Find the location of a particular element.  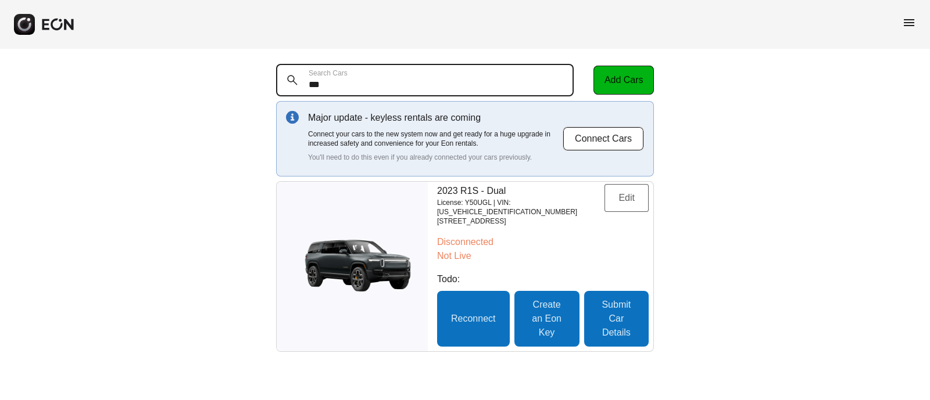

label: Search Cars is located at coordinates (328, 73).